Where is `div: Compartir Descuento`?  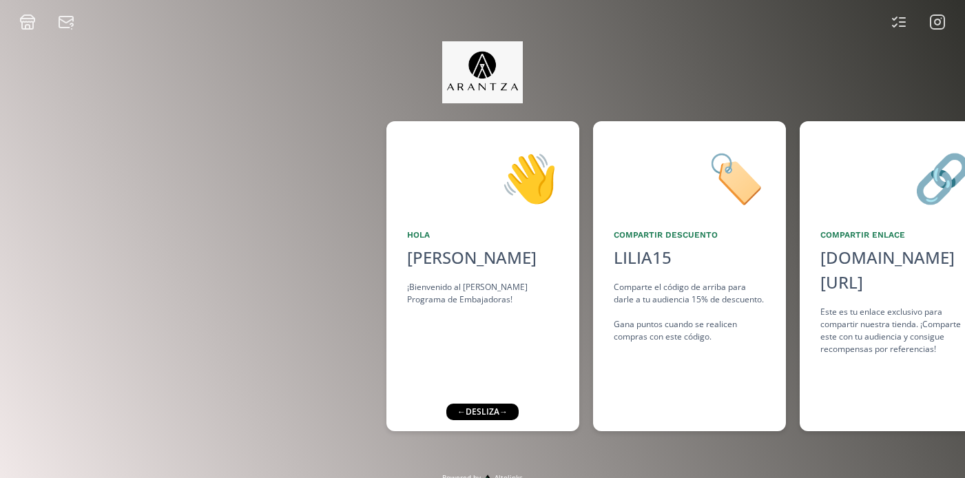
div: Compartir Descuento is located at coordinates (690, 235).